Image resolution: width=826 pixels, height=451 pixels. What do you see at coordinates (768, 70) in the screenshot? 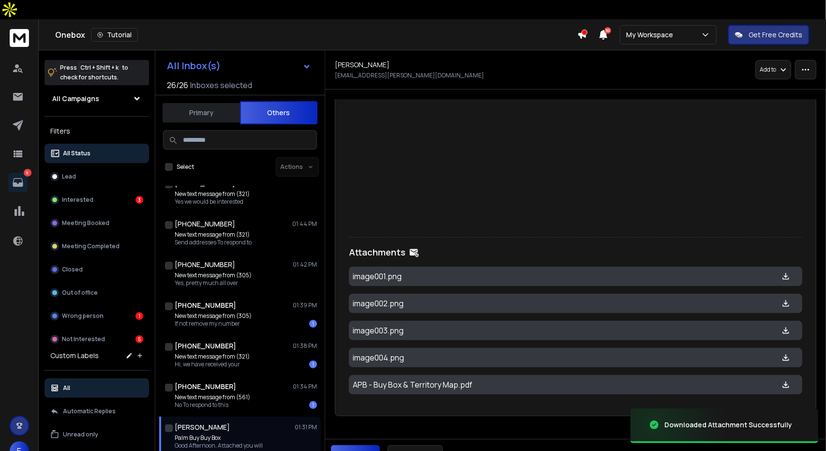
I see `p: Add to` at bounding box center [768, 70].